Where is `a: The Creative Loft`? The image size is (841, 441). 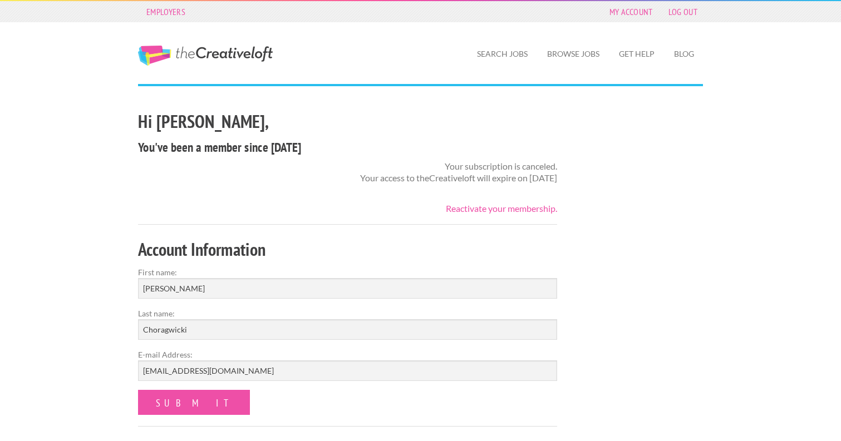 a: The Creative Loft is located at coordinates (205, 56).